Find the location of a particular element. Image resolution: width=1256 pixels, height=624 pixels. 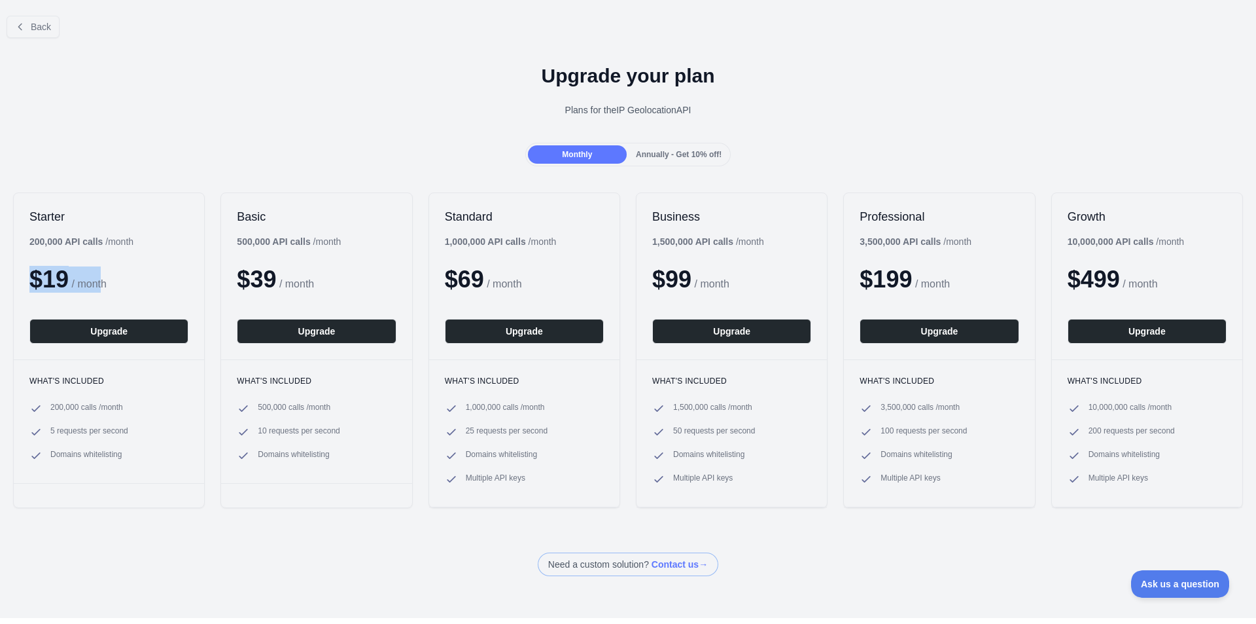

b: 1,500,000 API calls is located at coordinates (693, 241).